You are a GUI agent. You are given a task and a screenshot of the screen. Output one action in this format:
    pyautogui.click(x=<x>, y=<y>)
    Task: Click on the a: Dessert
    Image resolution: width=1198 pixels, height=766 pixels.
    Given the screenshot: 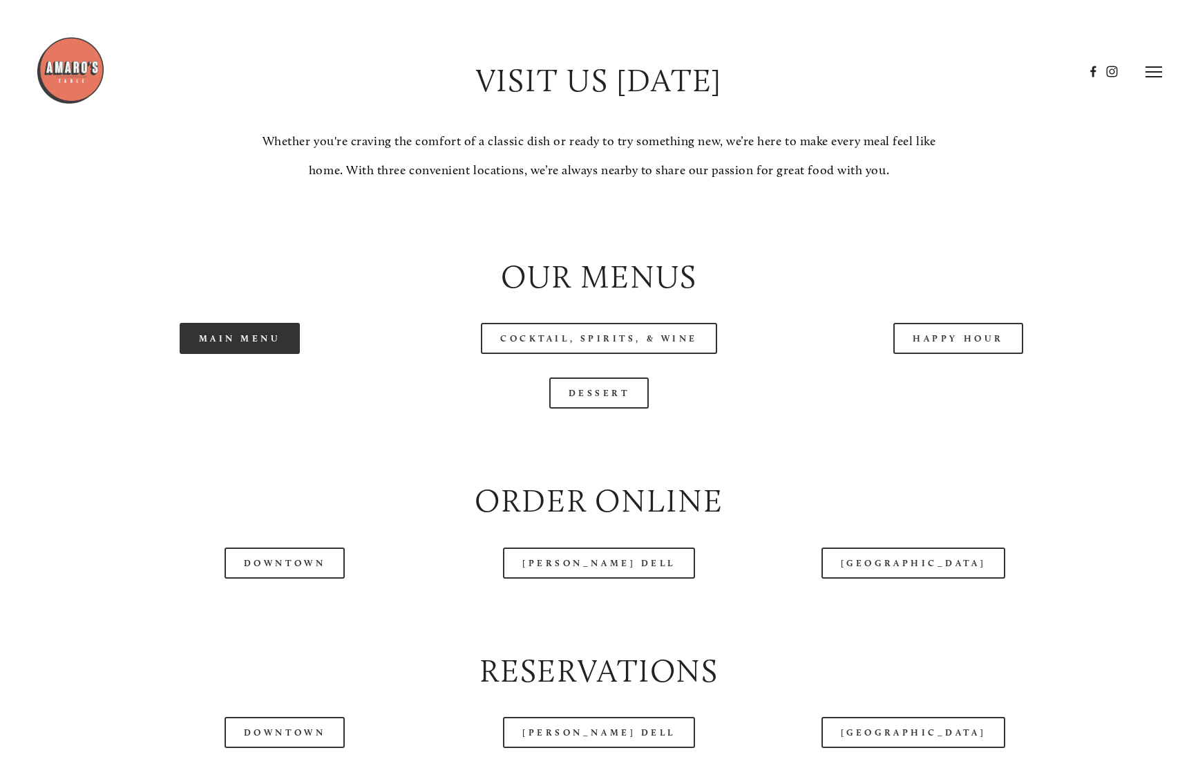 What is the action you would take?
    pyautogui.click(x=599, y=393)
    